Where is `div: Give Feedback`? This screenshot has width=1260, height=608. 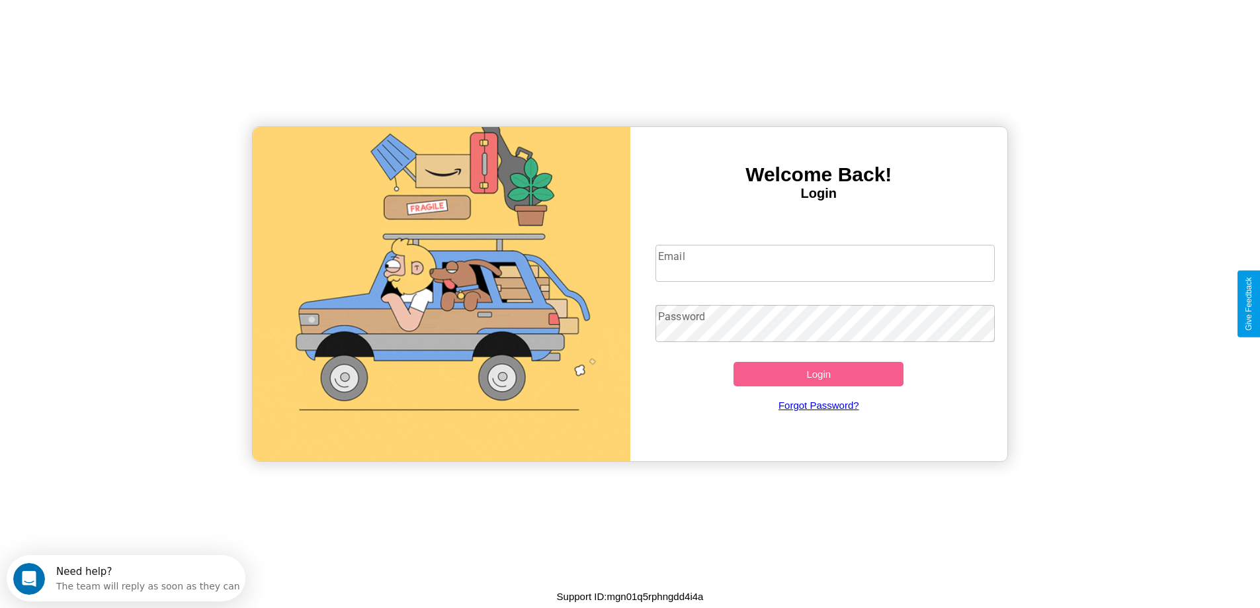
div: Give Feedback is located at coordinates (1249, 304).